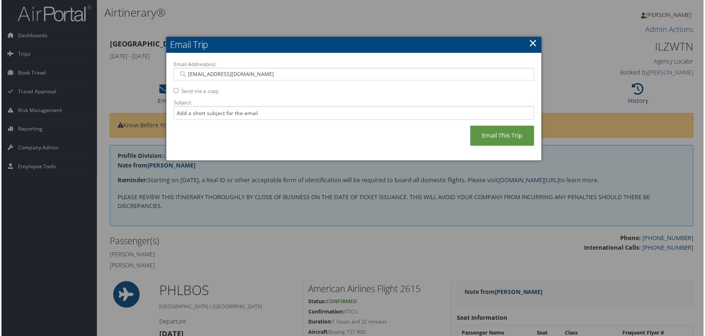 Image resolution: width=705 pixels, height=336 pixels. Describe the element at coordinates (503, 136) in the screenshot. I see `a: Email This Trip` at that location.